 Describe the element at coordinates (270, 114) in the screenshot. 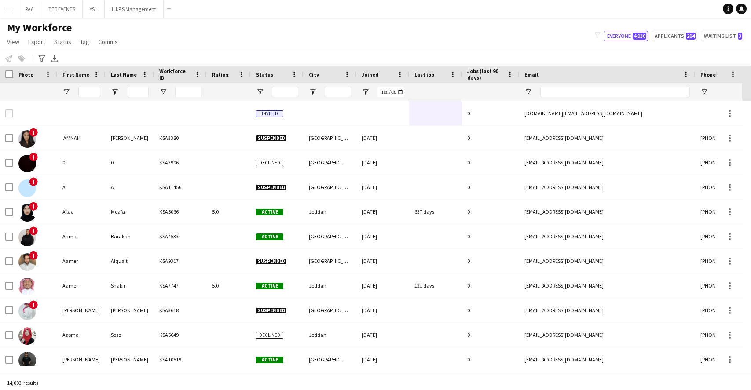

I see `span: Invited` at that location.